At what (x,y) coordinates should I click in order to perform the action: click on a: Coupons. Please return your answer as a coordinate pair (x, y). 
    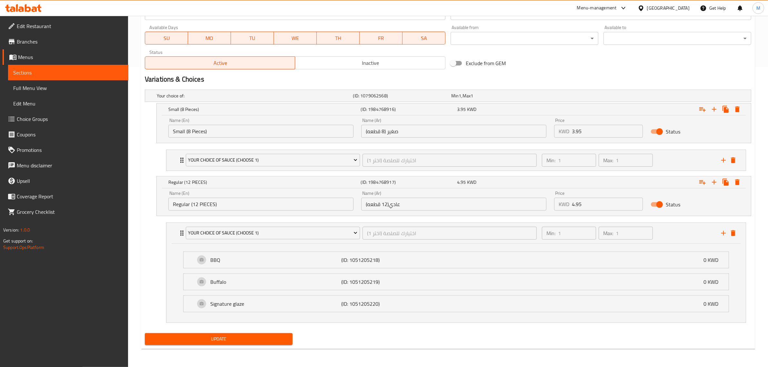
    Looking at the image, I should click on (65, 135).